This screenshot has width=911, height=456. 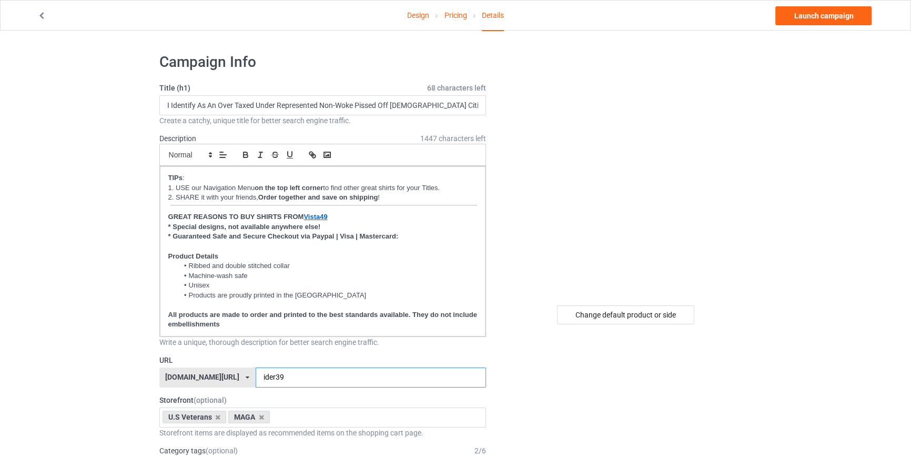 I want to click on div: Create a catchy, unique title for better search engine traffic., so click(x=323, y=121).